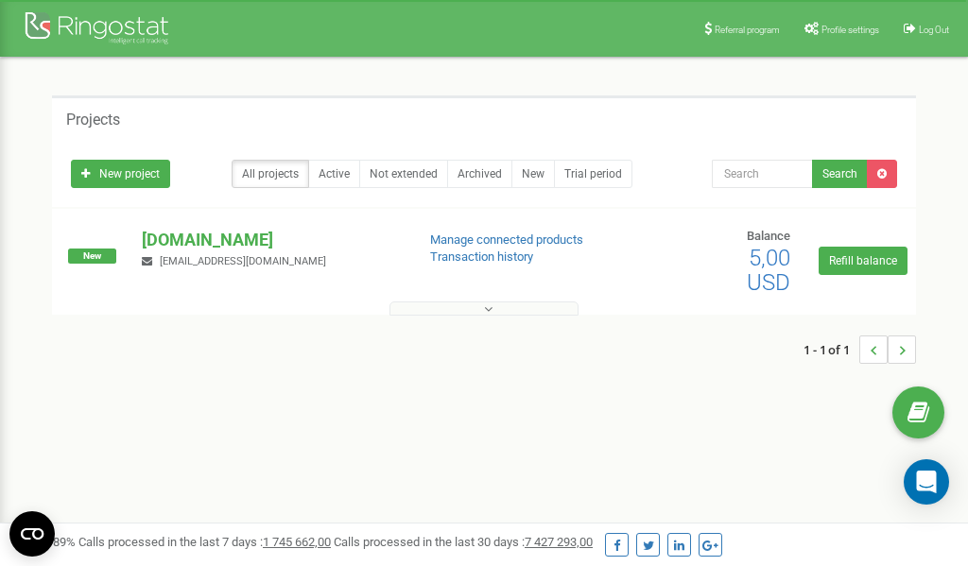 This screenshot has height=566, width=968. What do you see at coordinates (204, 541) in the screenshot?
I see `span: Calls processed in the last 7 days :` at bounding box center [204, 541].